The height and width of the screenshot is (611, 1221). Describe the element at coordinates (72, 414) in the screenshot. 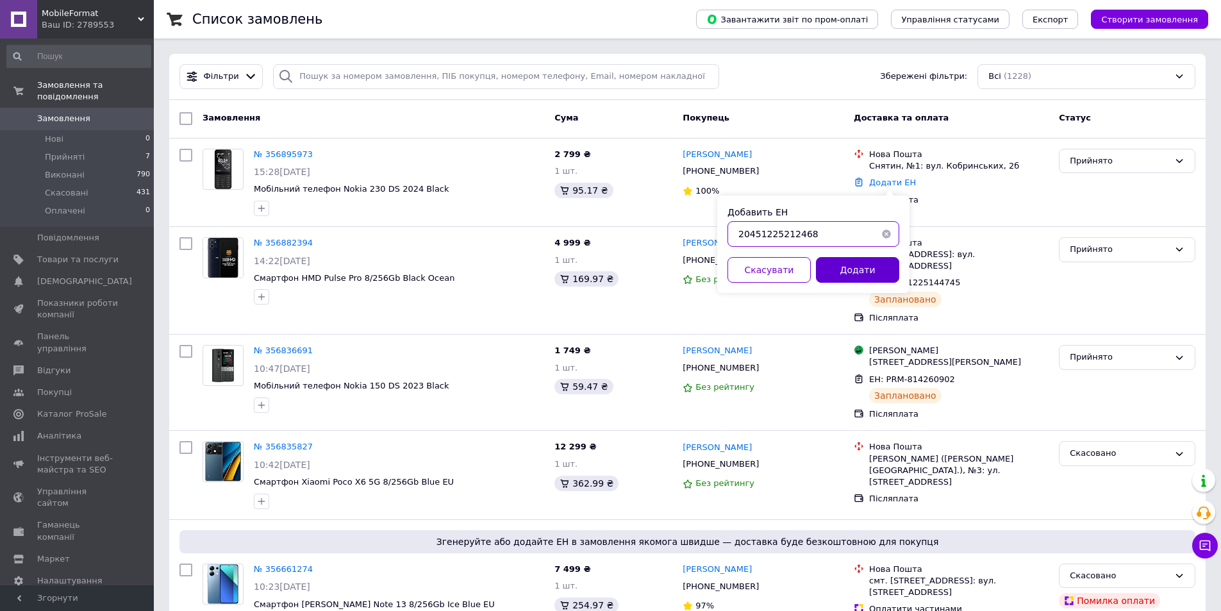

I see `span: Каталог ProSale` at that location.